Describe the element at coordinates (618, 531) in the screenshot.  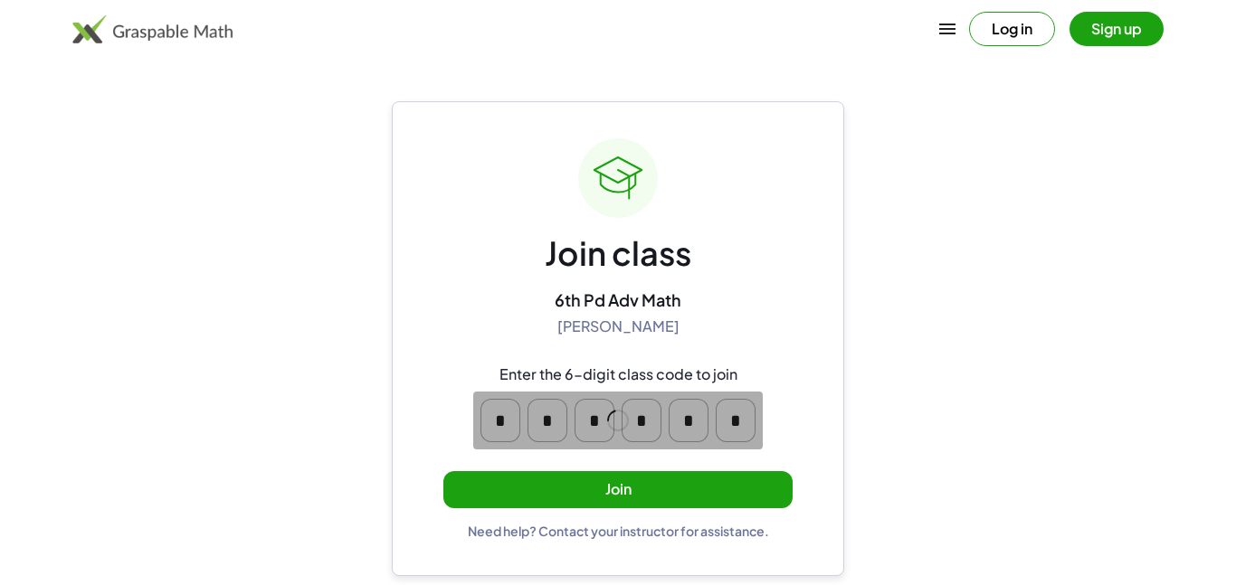
I see `div: Need help? Contact your instructor for assistance.` at that location.